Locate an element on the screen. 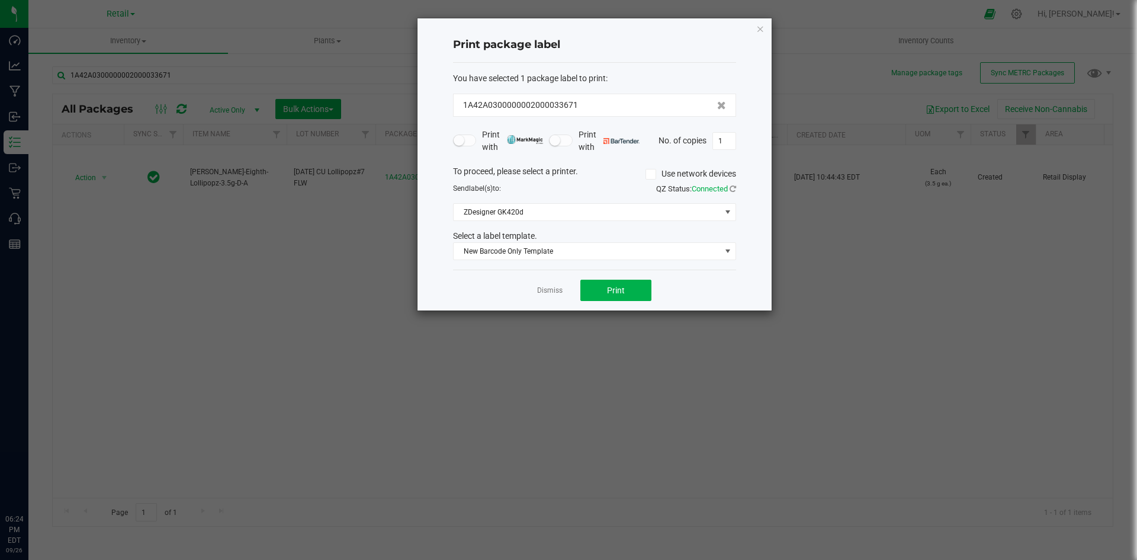 Image resolution: width=1137 pixels, height=560 pixels. span: Connected is located at coordinates (710, 188).